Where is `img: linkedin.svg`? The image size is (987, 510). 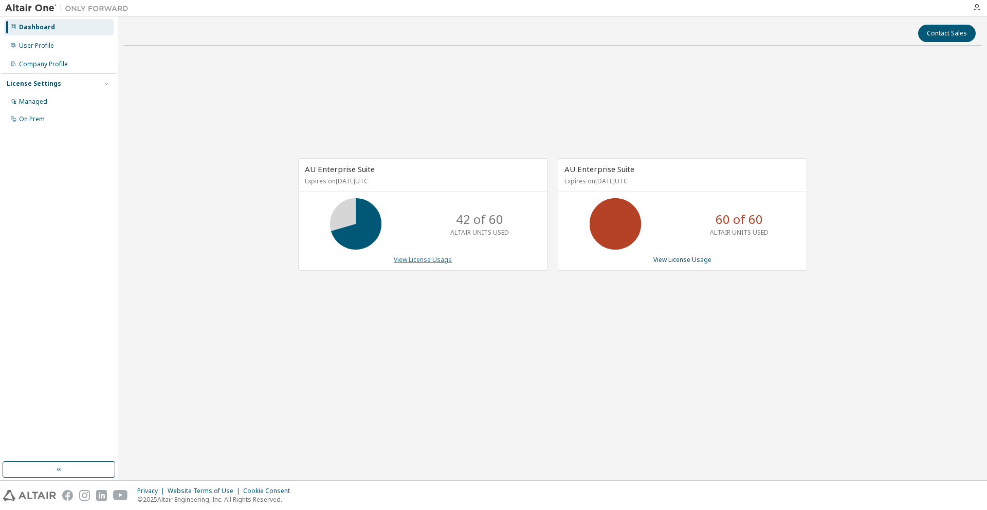 img: linkedin.svg is located at coordinates (101, 495).